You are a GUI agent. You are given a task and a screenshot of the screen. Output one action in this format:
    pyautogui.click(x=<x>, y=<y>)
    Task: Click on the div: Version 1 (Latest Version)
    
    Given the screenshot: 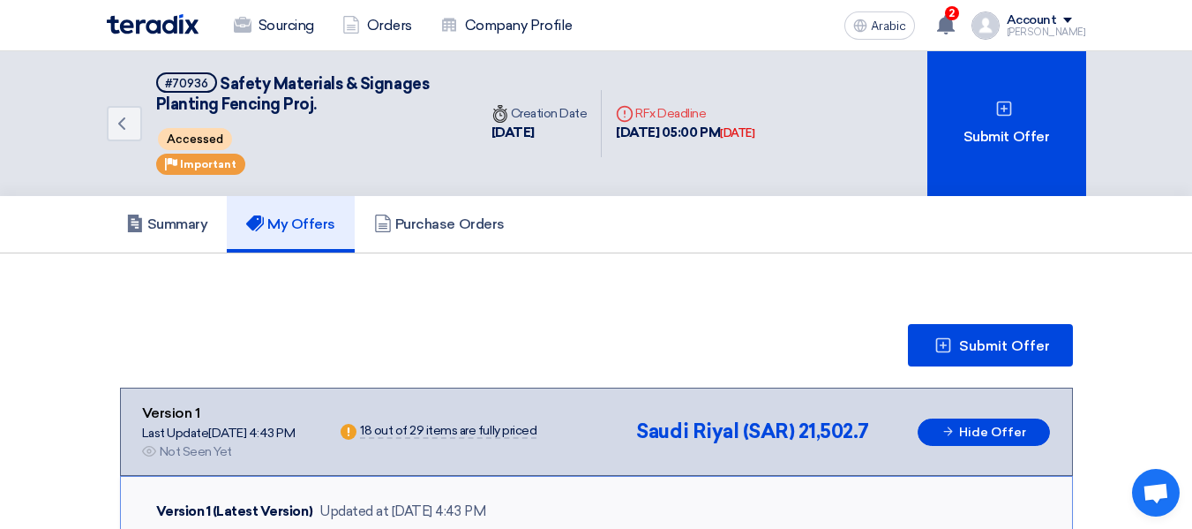 What is the action you would take?
    pyautogui.click(x=235, y=511)
    